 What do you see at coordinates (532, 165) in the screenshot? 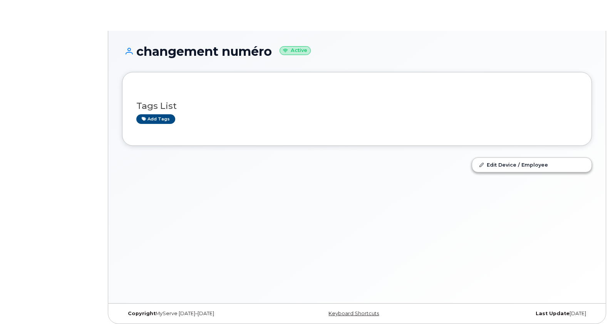
I see `a: Edit Device / Employee` at bounding box center [532, 165].